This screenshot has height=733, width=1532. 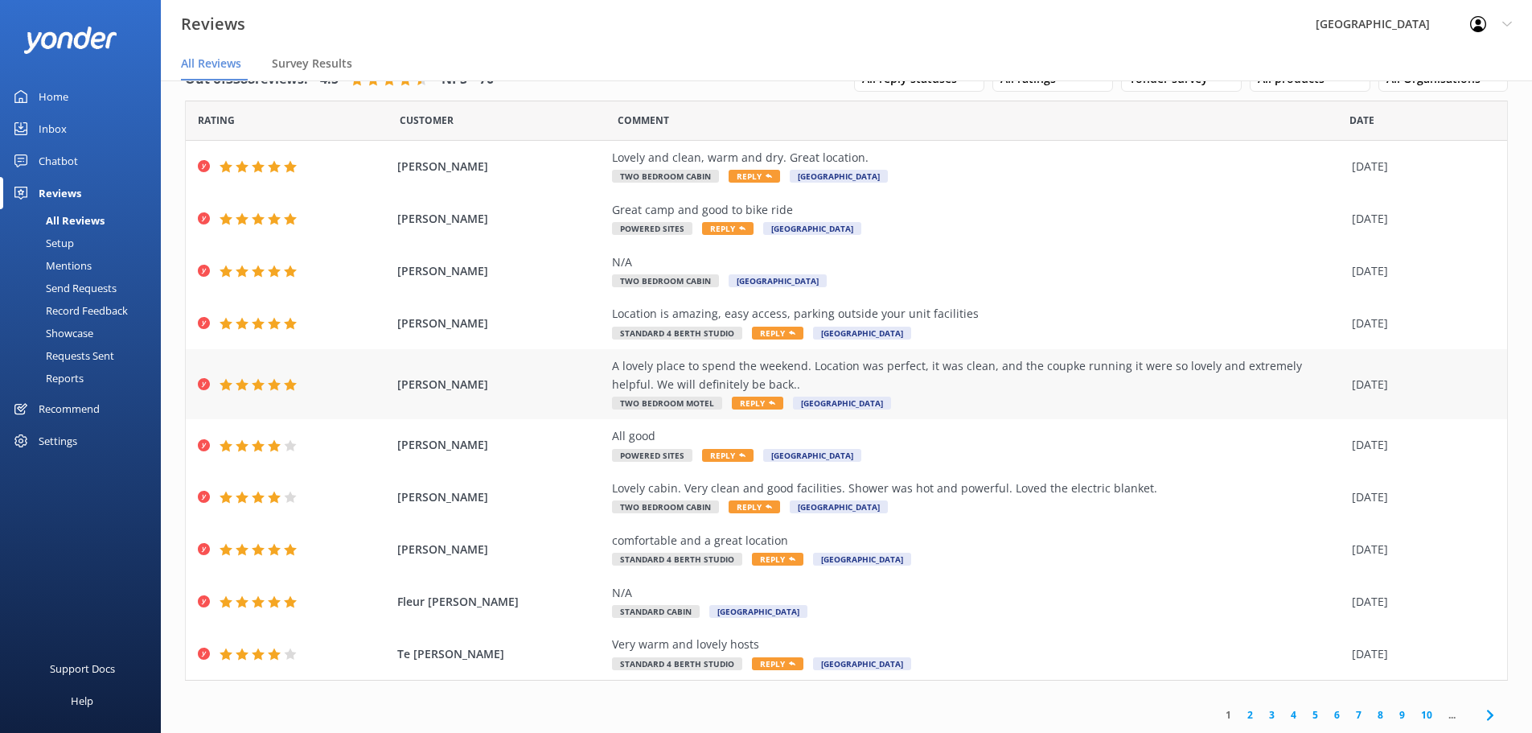 What do you see at coordinates (978, 210) in the screenshot?
I see `div: Great camp and good to bike ride` at bounding box center [978, 210].